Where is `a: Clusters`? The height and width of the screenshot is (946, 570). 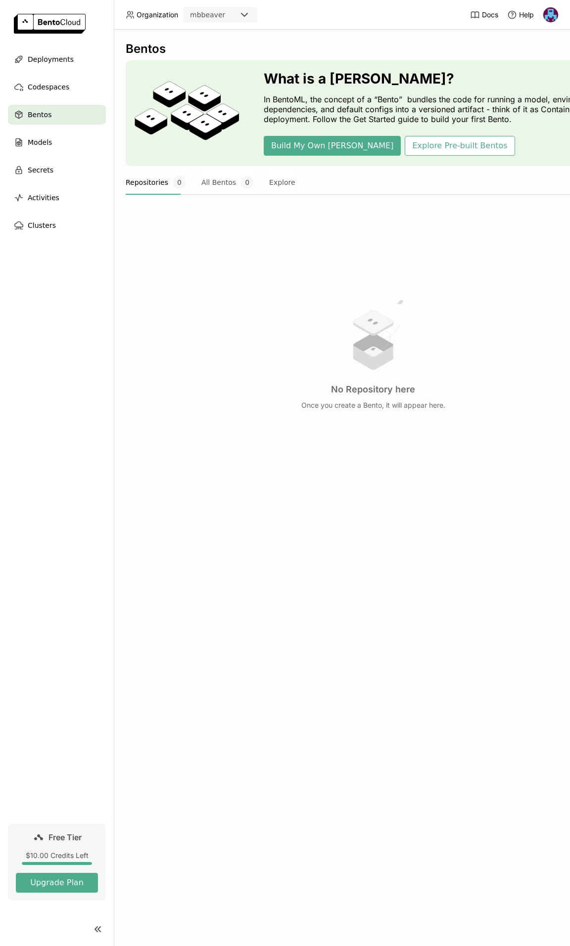 a: Clusters is located at coordinates (57, 225).